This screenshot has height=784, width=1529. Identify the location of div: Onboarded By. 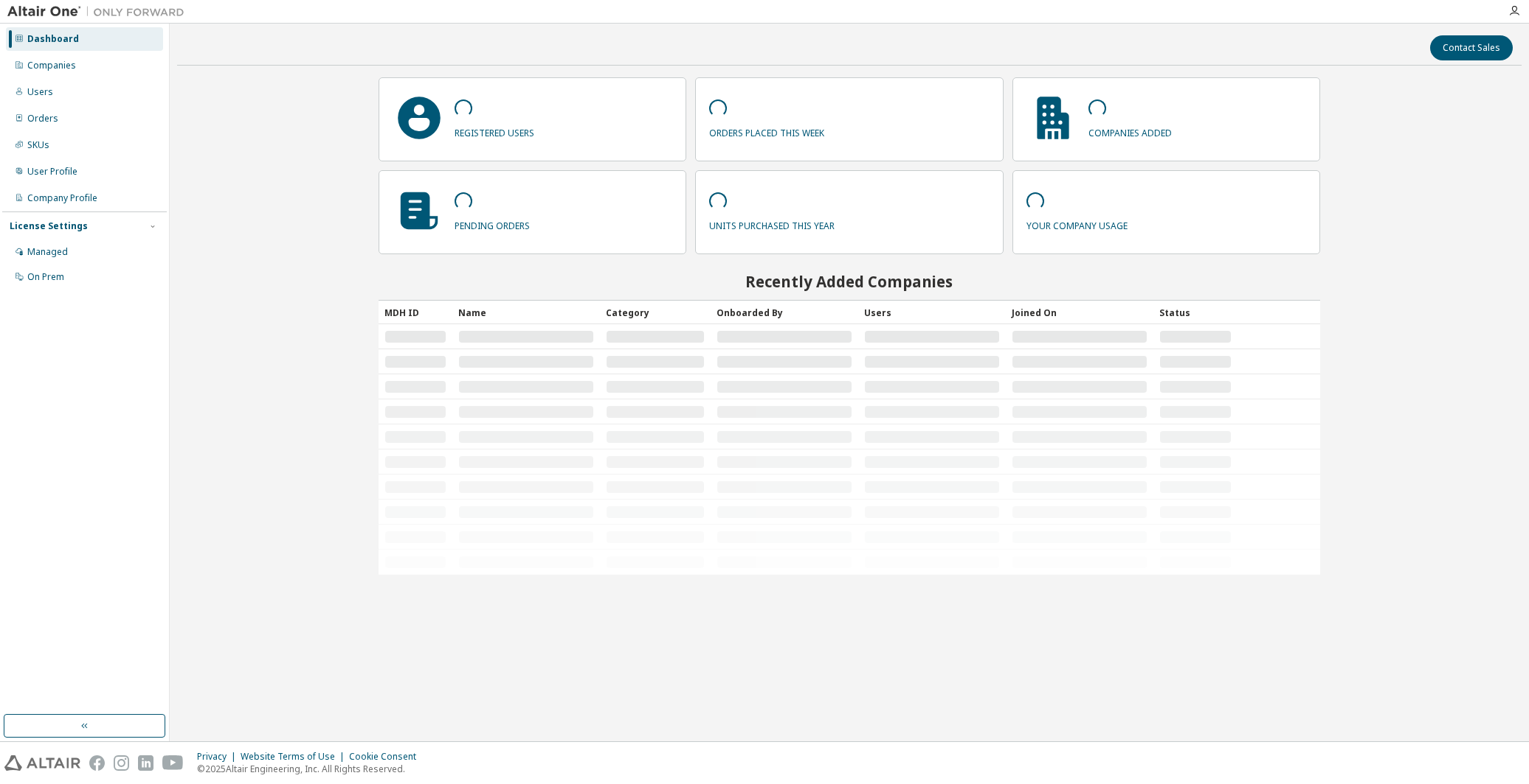
(784, 313).